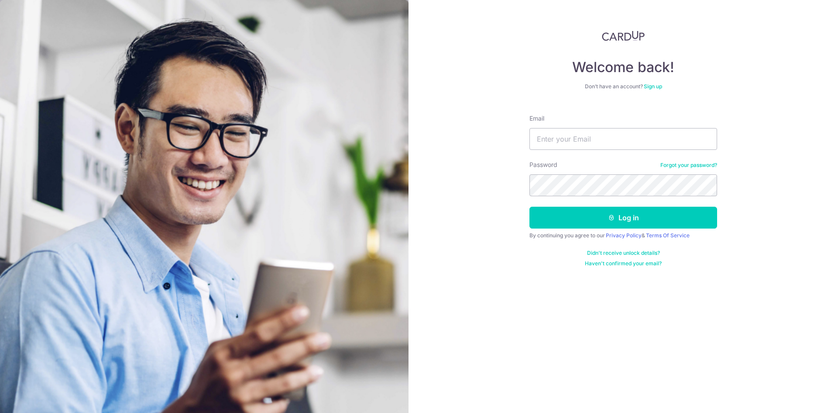  What do you see at coordinates (624, 253) in the screenshot?
I see `a: Didn't receive unlock details?` at bounding box center [624, 253].